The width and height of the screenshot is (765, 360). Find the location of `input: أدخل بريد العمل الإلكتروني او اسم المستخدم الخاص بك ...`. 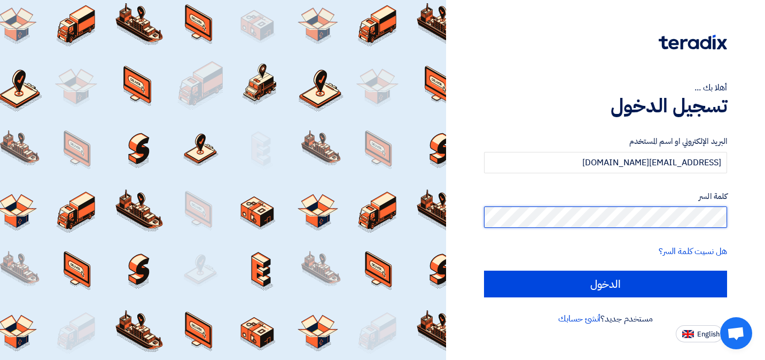

input: أدخل بريد العمل الإلكتروني او اسم المستخدم الخاص بك ... is located at coordinates (606, 162).